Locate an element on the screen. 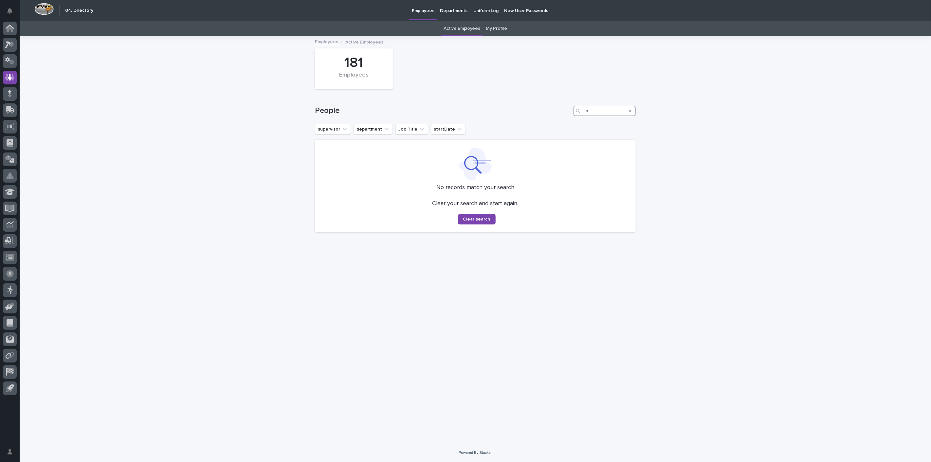  a: Employees is located at coordinates (327, 41).